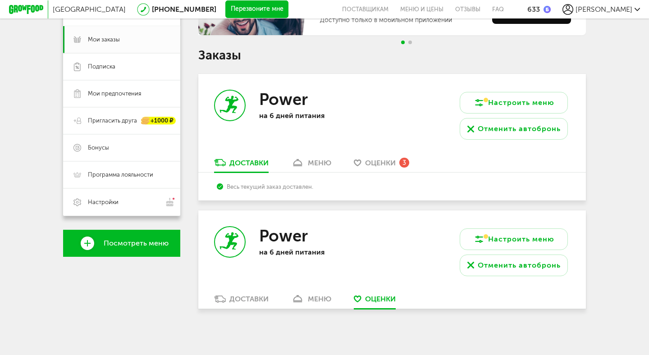 The image size is (649, 355). Describe the element at coordinates (403, 42) in the screenshot. I see `span: Go to slide 1` at that location.